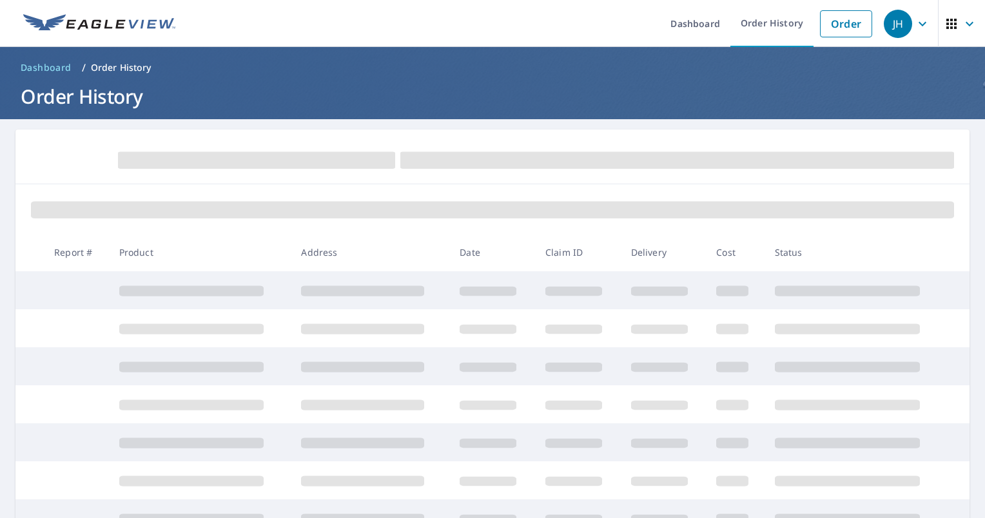 Image resolution: width=985 pixels, height=518 pixels. Describe the element at coordinates (493, 68) in the screenshot. I see `nav: breadcrumb` at that location.